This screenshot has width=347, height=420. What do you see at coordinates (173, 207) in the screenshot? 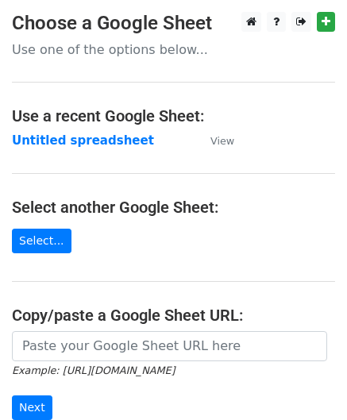
I see `h4: Select another Google Sheet:` at bounding box center [173, 207].